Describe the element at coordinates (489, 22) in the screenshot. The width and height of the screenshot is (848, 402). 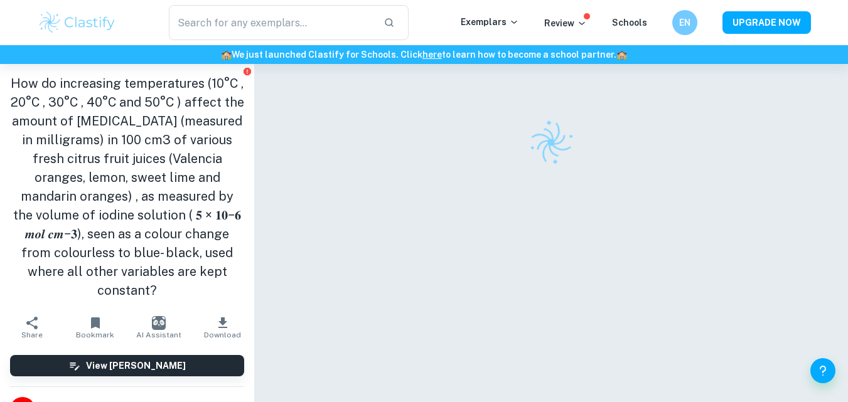
I see `p: Exemplars` at that location.